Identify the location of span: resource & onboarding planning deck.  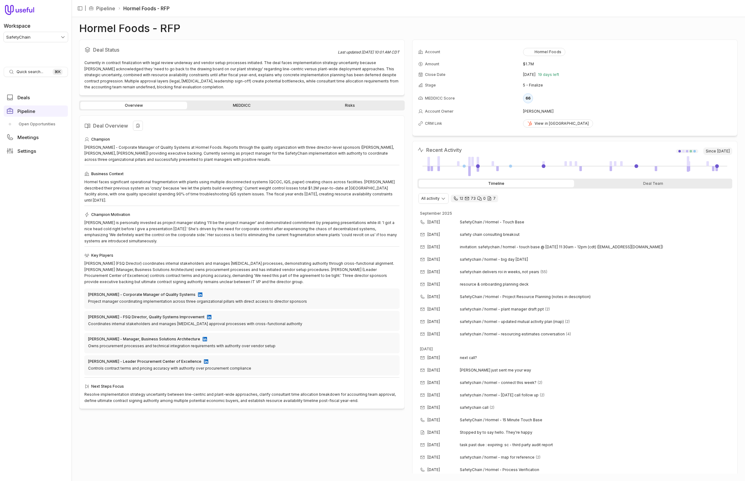
(494, 285).